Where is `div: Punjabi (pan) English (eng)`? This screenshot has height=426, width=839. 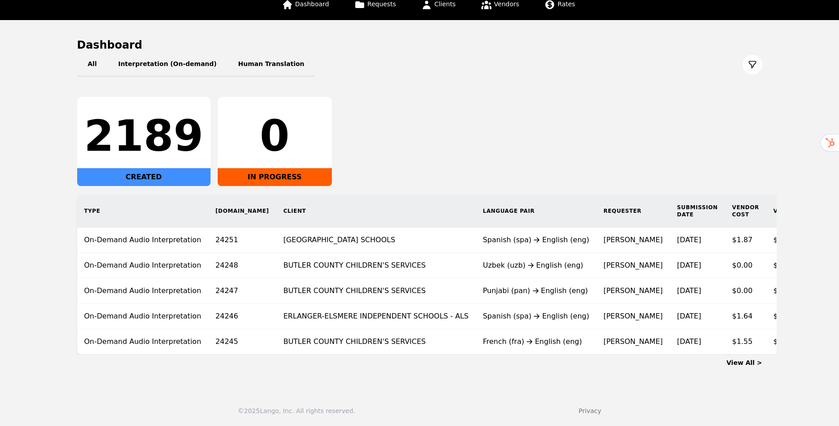 div: Punjabi (pan) English (eng) is located at coordinates (536, 291).